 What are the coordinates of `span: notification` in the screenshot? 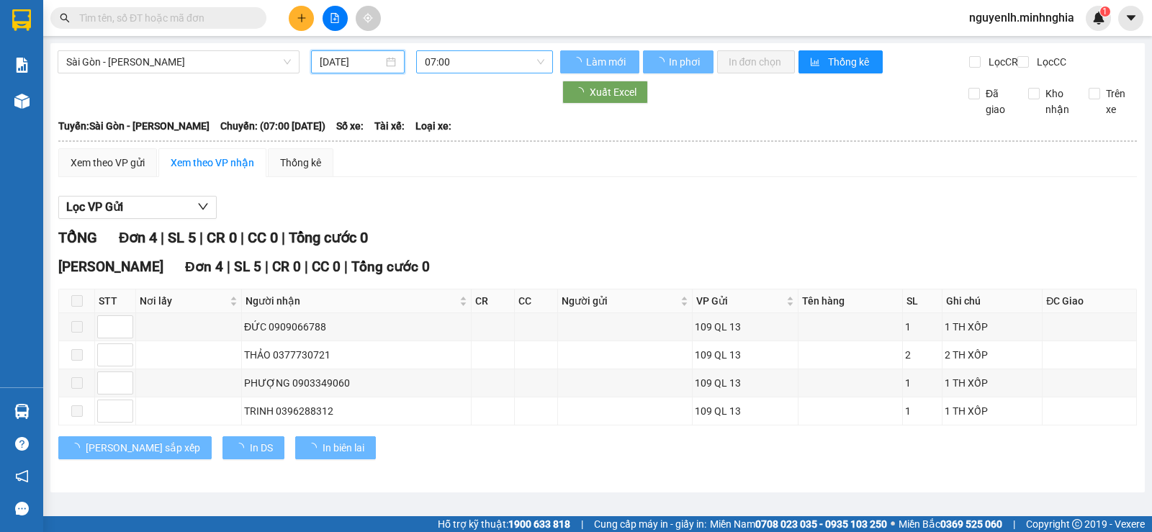 It's located at (22, 476).